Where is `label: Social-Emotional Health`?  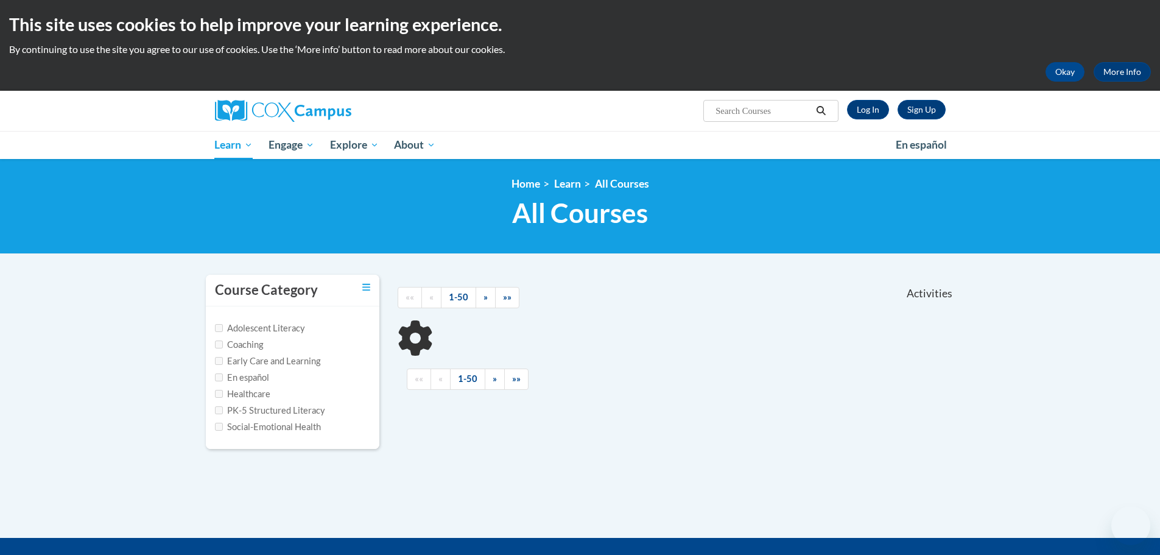 label: Social-Emotional Health is located at coordinates (268, 427).